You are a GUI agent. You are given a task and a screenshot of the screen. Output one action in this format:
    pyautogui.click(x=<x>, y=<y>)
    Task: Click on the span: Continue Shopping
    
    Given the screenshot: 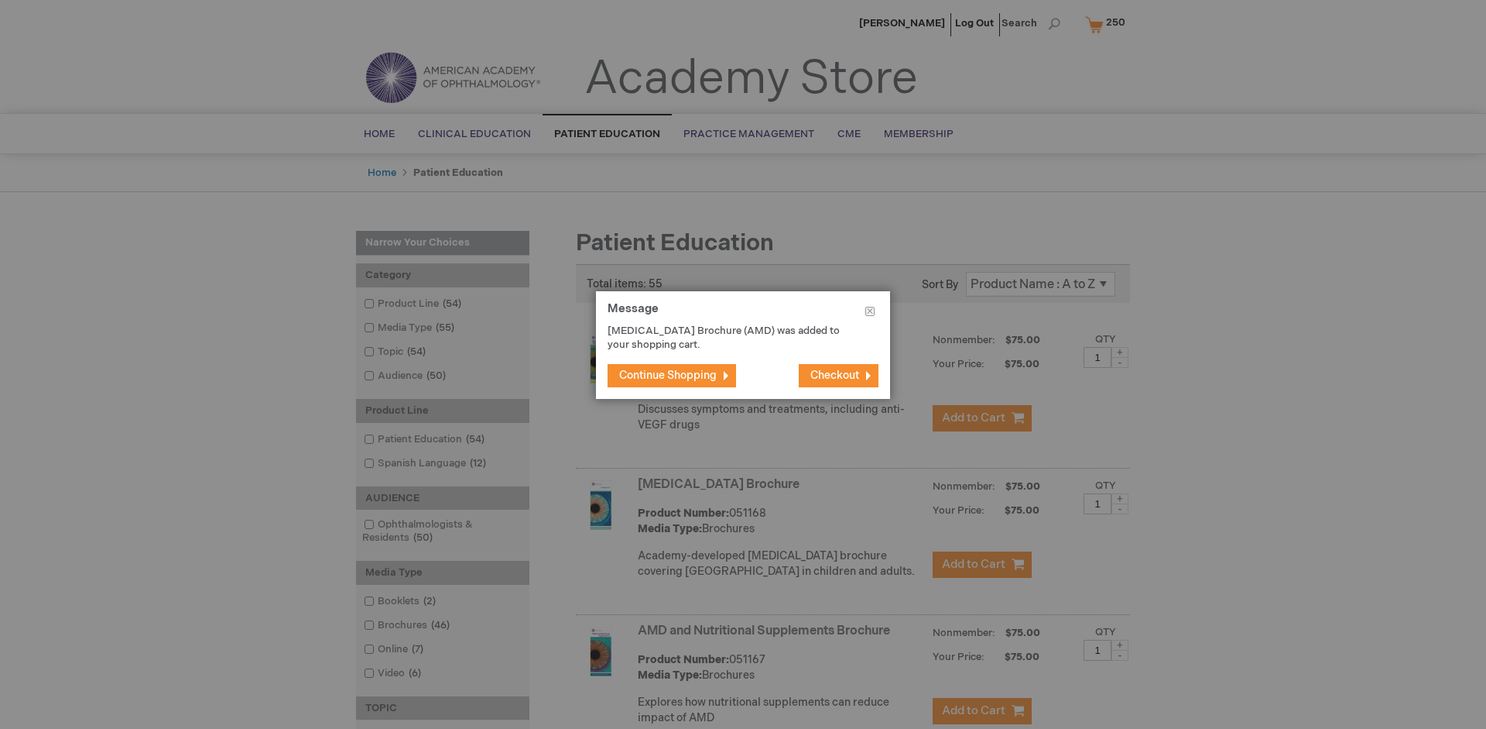 What is the action you would take?
    pyautogui.click(x=668, y=375)
    